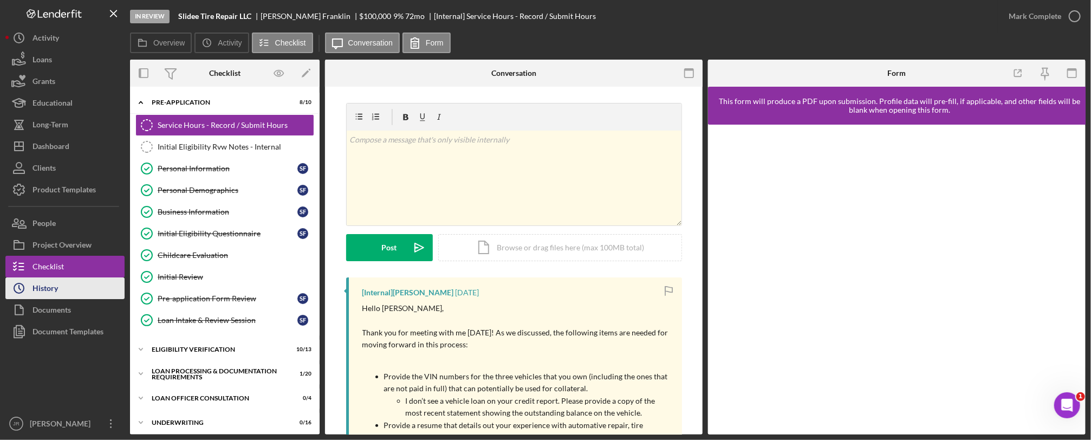 Image resolution: width=1091 pixels, height=440 pixels. I want to click on a: Personal DemographicsSF, so click(225, 190).